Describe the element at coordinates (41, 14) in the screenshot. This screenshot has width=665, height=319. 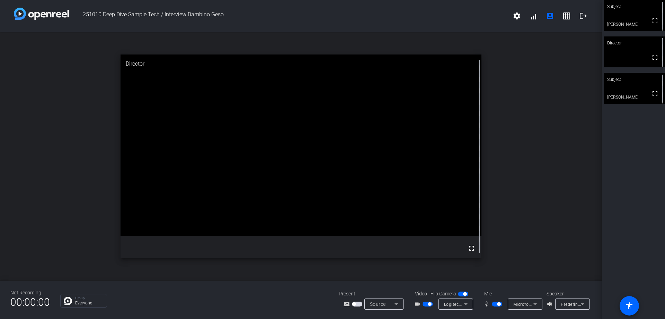
I see `img: white-gradient.svg` at that location.